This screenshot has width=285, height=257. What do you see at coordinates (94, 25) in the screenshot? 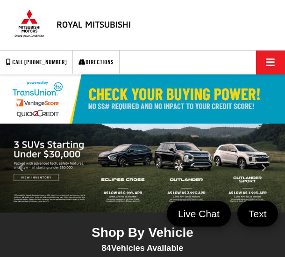
I see `h4: Royal Mitsubishi` at bounding box center [94, 25].